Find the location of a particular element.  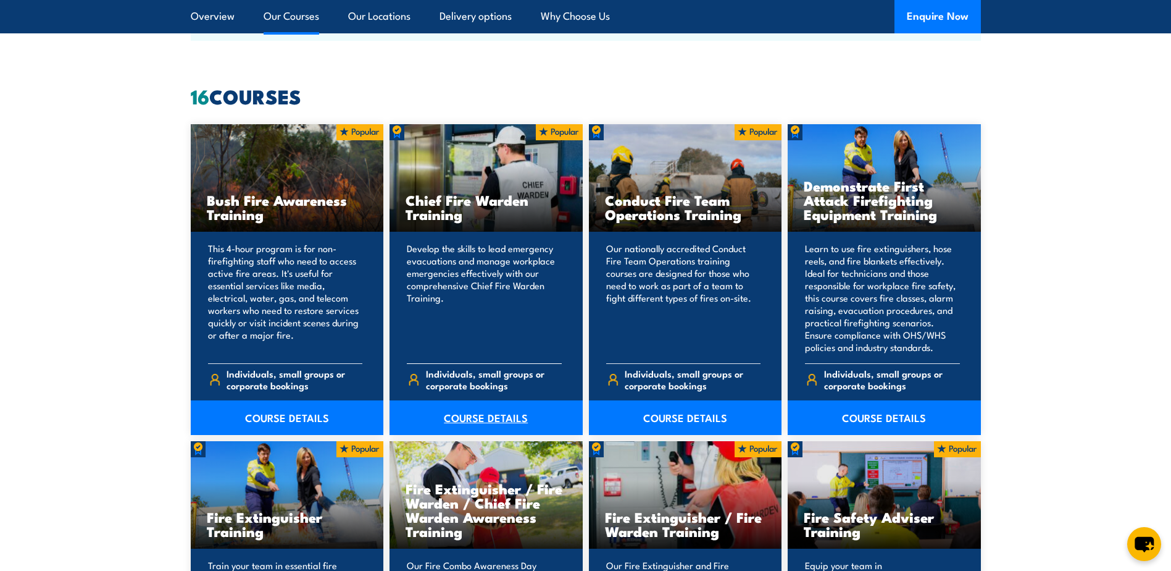

h3: Fire Extinguisher / Fire Warden / Chief Fire Warden Awareness Training is located at coordinates (486, 509).